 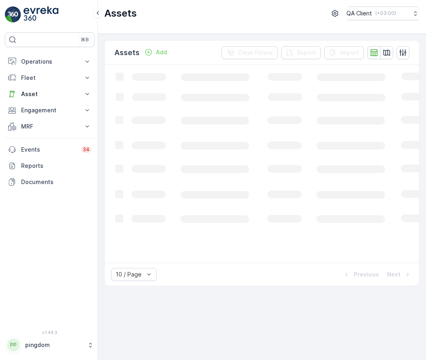 I want to click on button: Export, so click(x=301, y=53).